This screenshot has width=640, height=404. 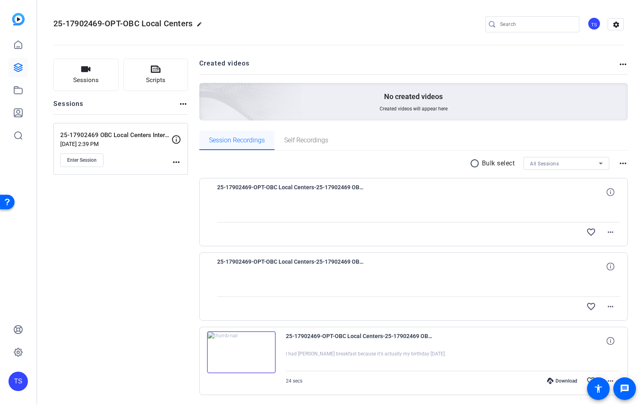 What do you see at coordinates (476, 163) in the screenshot?
I see `mat-icon: radio_button_unchecked` at bounding box center [476, 163].